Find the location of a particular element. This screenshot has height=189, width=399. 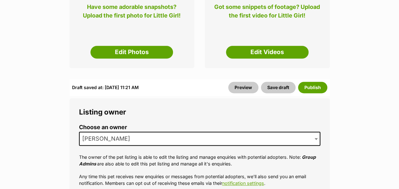

button: Publish is located at coordinates (313, 87).